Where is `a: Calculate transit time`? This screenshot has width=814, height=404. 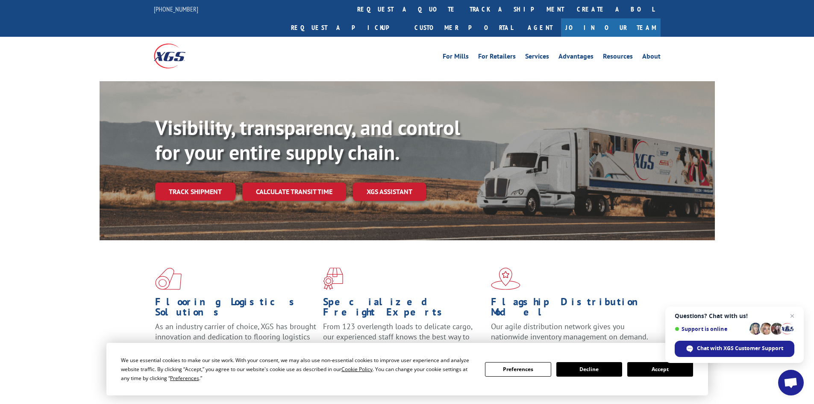 a: Calculate transit time is located at coordinates (294, 191).